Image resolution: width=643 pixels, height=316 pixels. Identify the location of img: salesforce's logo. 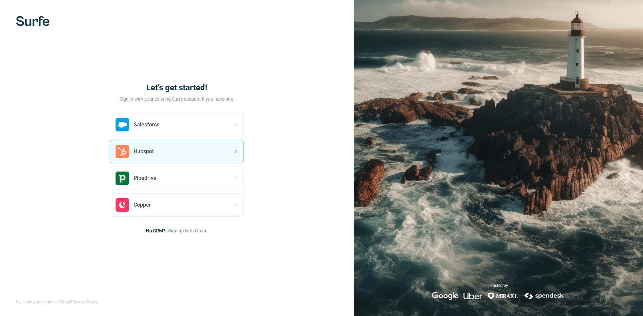
(122, 125).